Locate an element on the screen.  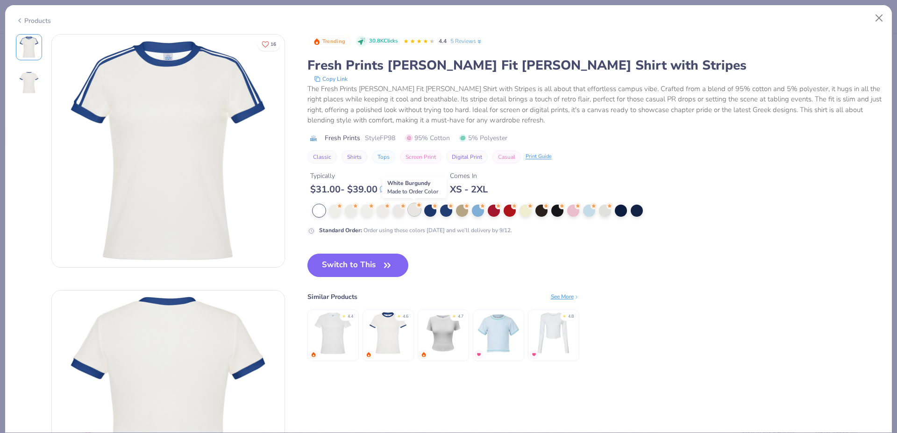
button: Casual is located at coordinates (506, 157).